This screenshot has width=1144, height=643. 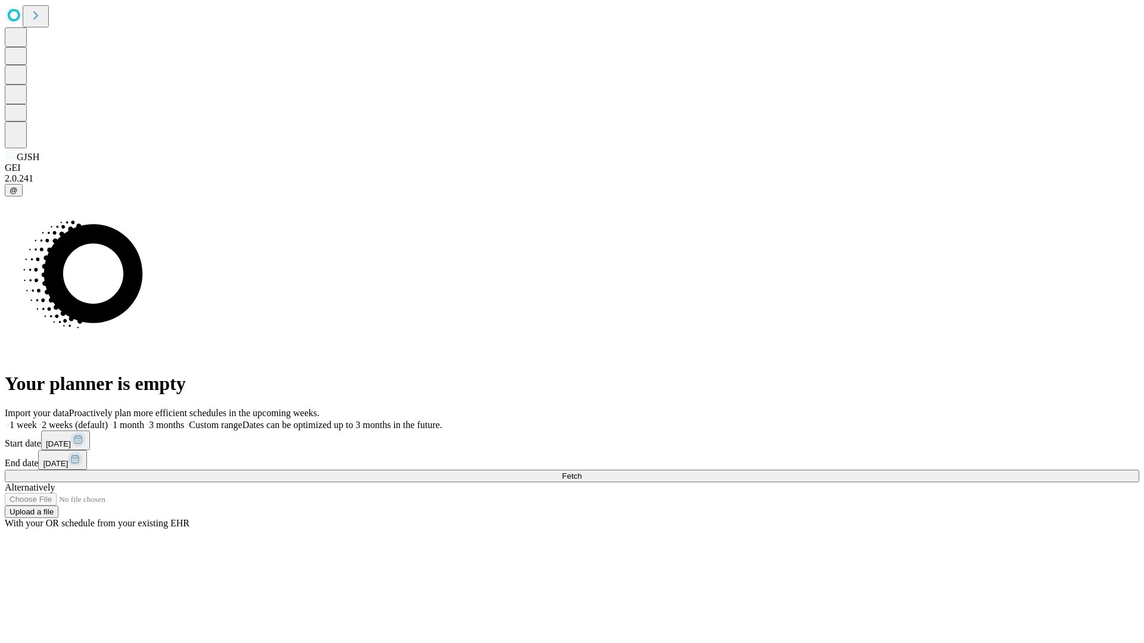 What do you see at coordinates (571, 476) in the screenshot?
I see `span: Fetch` at bounding box center [571, 476].